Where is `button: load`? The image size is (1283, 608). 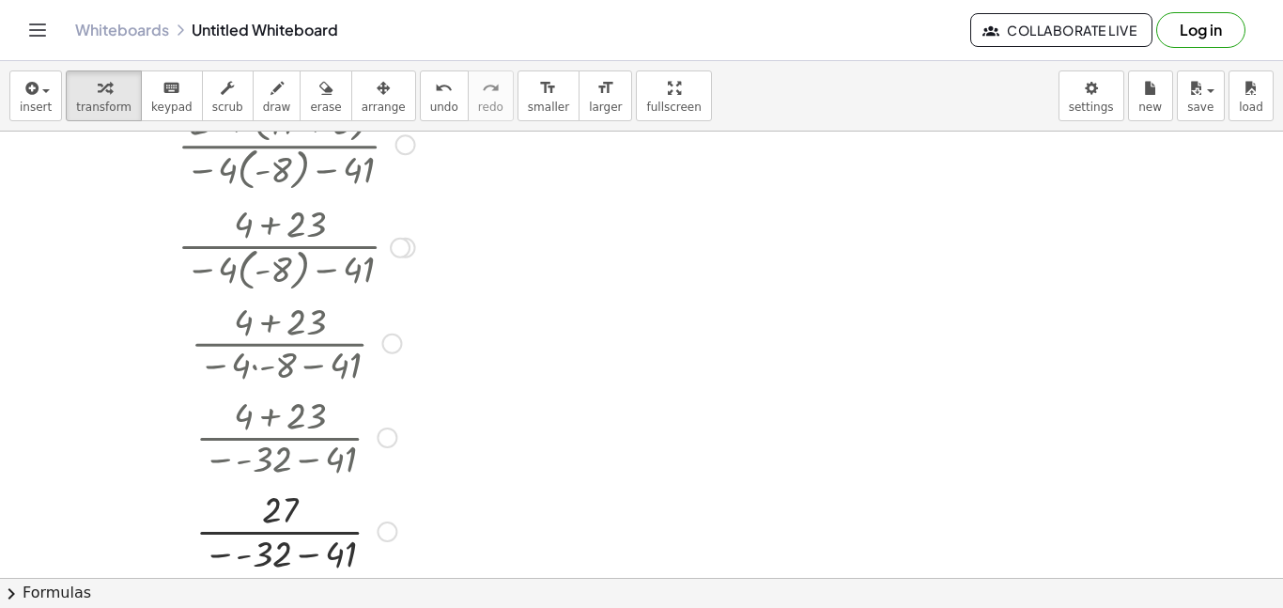 button: load is located at coordinates (1251, 96).